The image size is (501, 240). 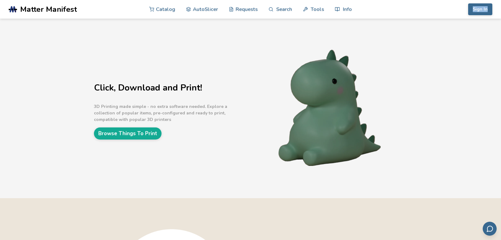 I want to click on span: Matter Manifest, so click(x=48, y=9).